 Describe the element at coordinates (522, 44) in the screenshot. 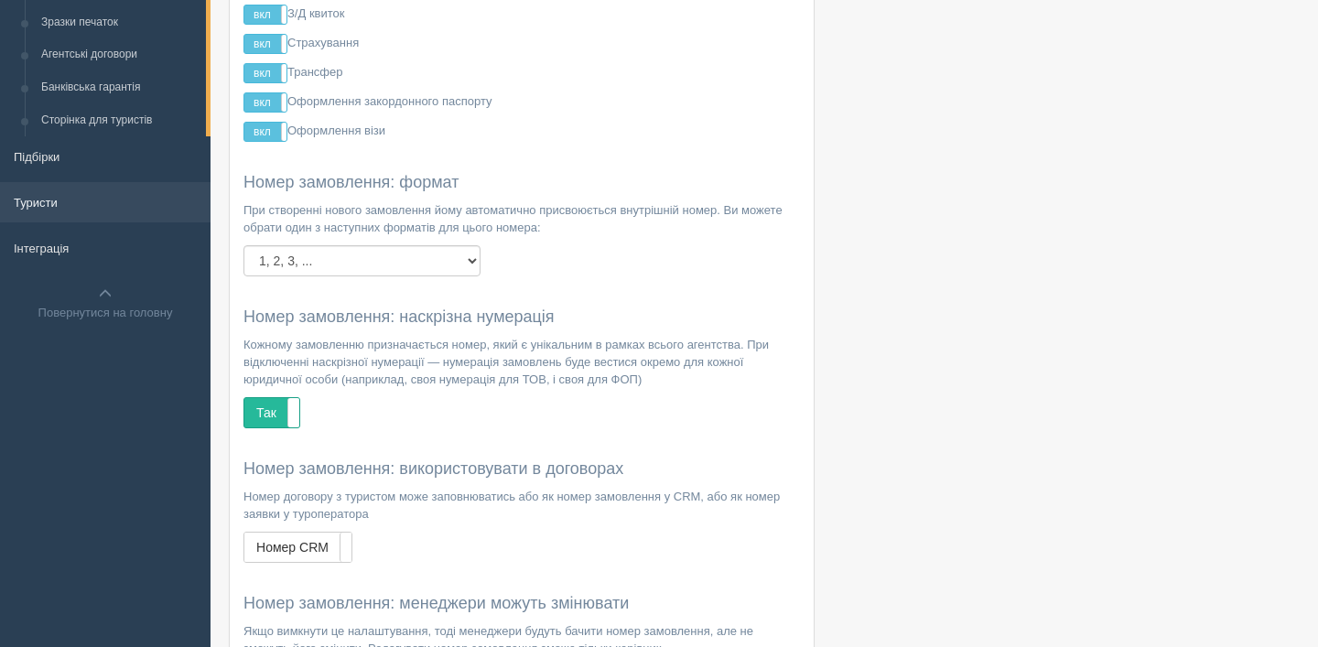

I see `p: Страхування` at that location.